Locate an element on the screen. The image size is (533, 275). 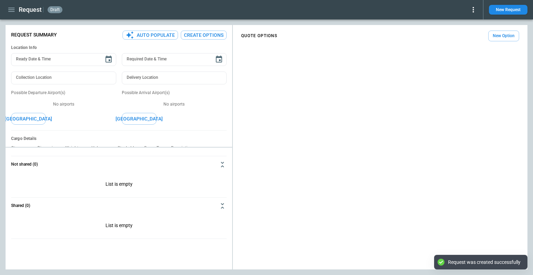
button: New Option is located at coordinates (503, 36).